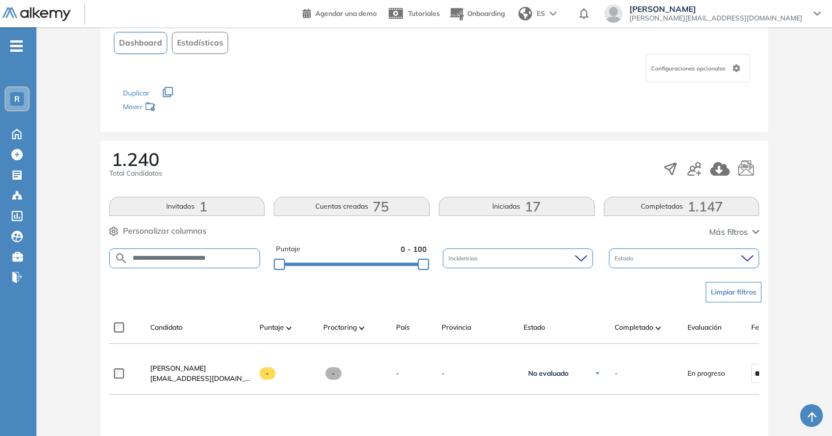 This screenshot has width=832, height=436. Describe the element at coordinates (728, 232) in the screenshot. I see `span: Más filtros` at that location.